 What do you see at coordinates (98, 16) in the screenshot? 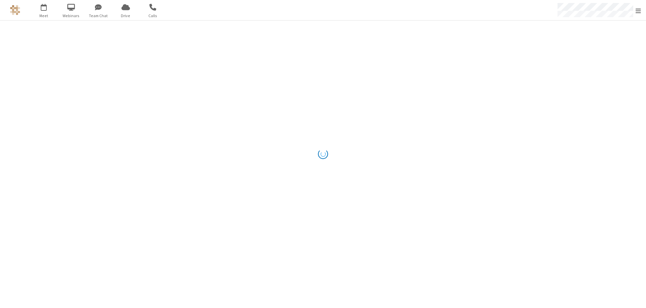
I see `span: Team Chat` at bounding box center [98, 16].